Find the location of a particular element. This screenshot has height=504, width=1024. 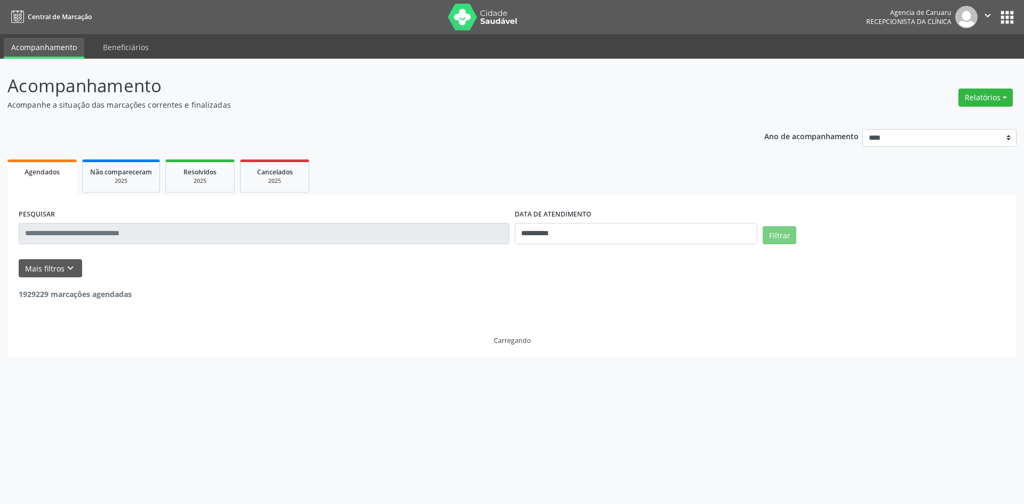

a: Central de Marcação is located at coordinates (50, 17).